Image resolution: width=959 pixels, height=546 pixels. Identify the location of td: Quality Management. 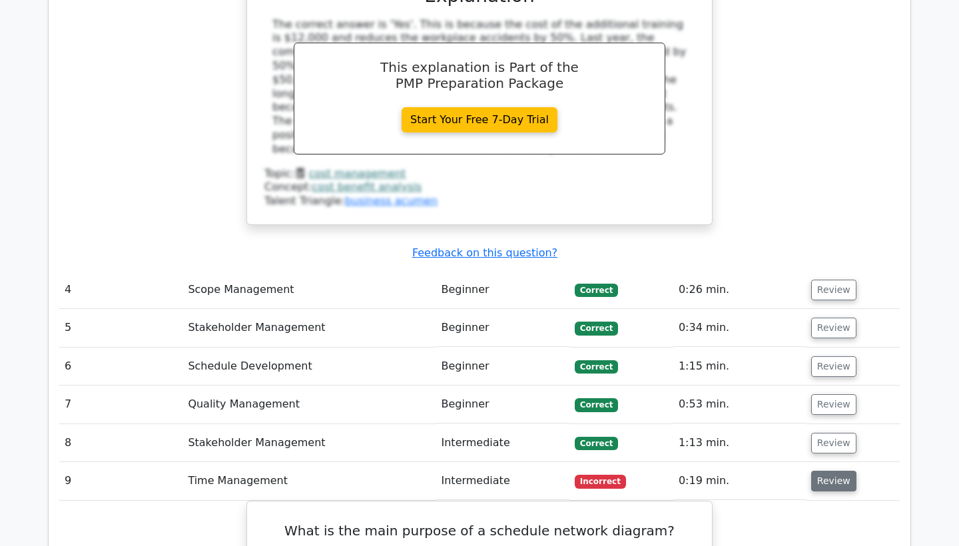
(309, 404).